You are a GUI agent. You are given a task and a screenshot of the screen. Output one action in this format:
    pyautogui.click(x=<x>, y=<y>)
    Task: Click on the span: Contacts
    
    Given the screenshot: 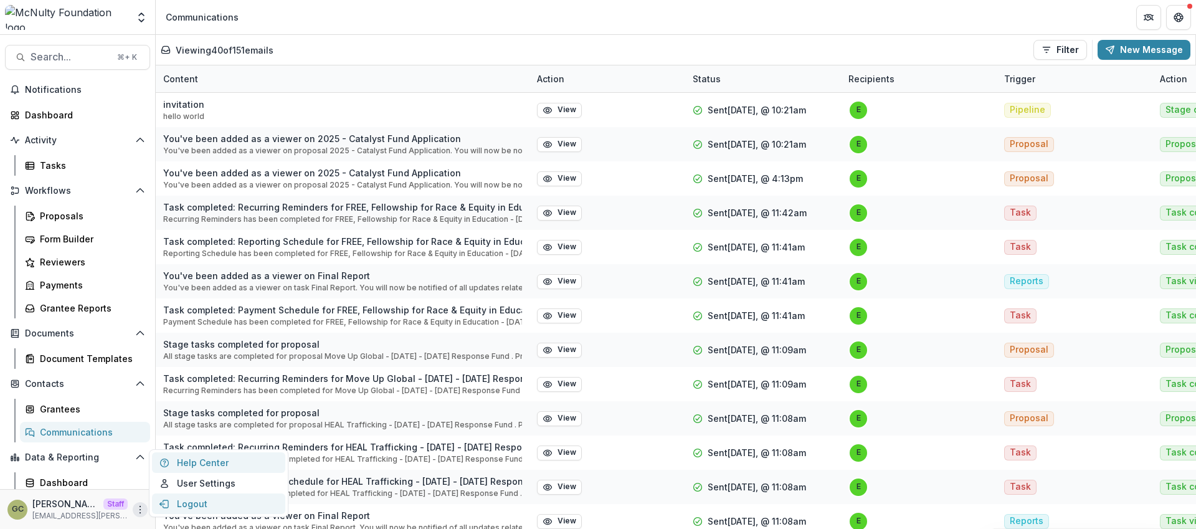 What is the action you would take?
    pyautogui.click(x=77, y=384)
    